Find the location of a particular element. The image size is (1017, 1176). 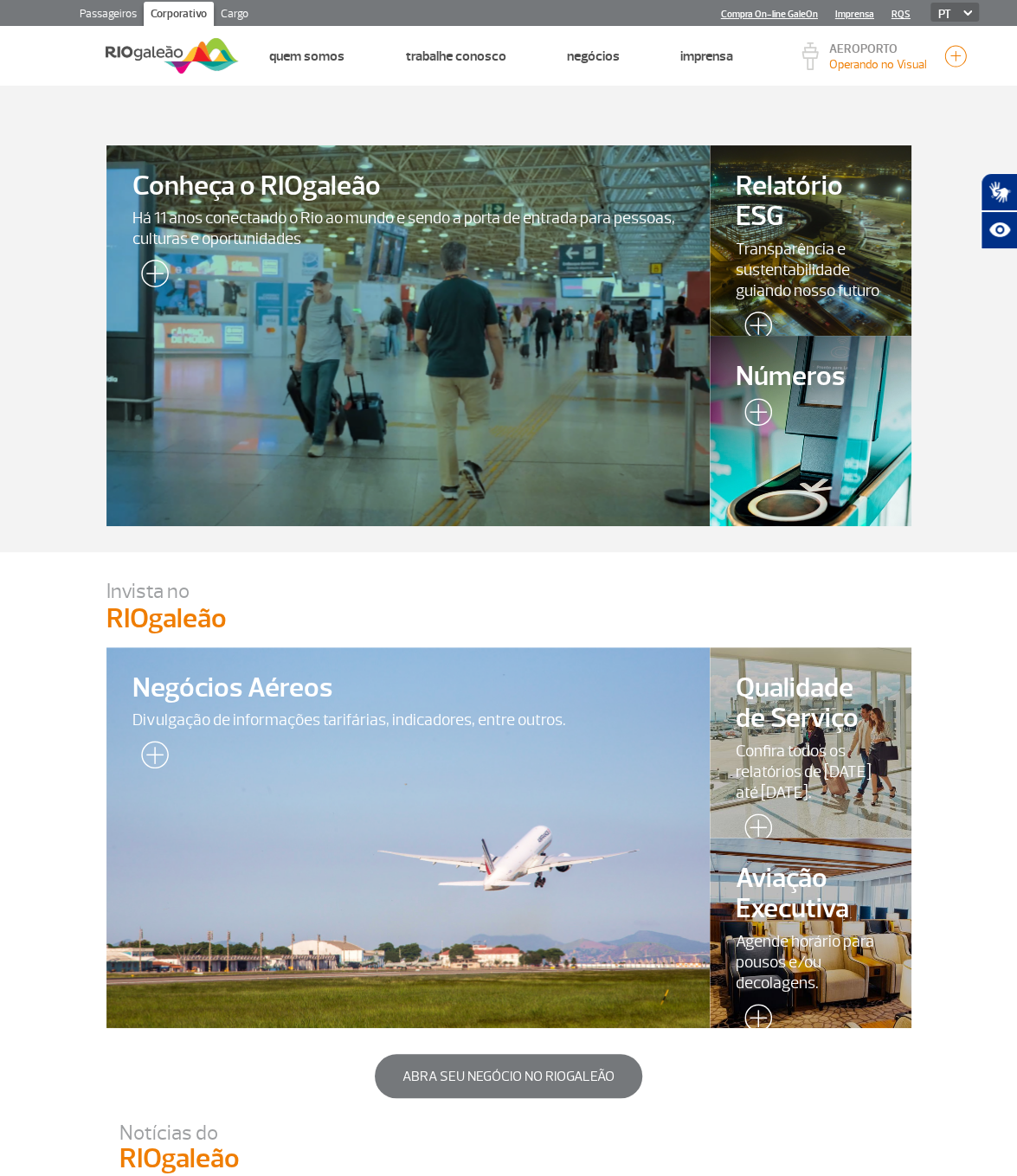

button: Abrir recursos assistivos. is located at coordinates (999, 230).